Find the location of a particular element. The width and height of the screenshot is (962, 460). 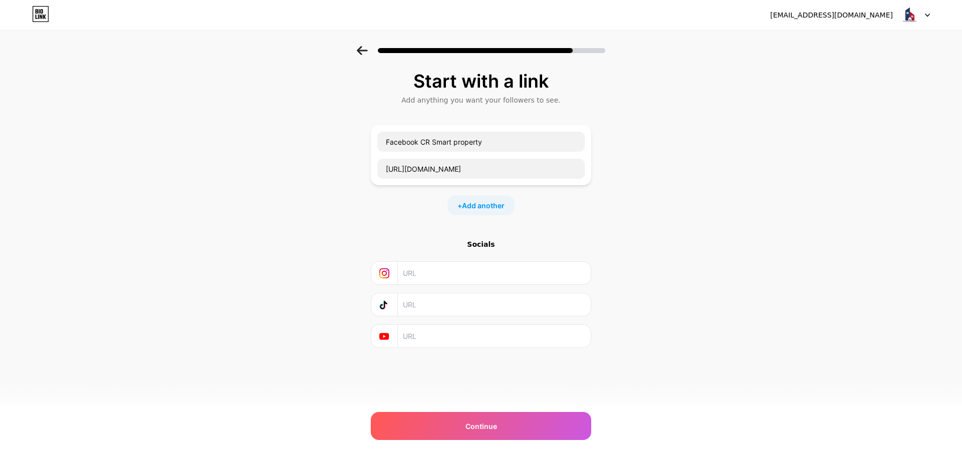

span: Continue is located at coordinates (481, 426).